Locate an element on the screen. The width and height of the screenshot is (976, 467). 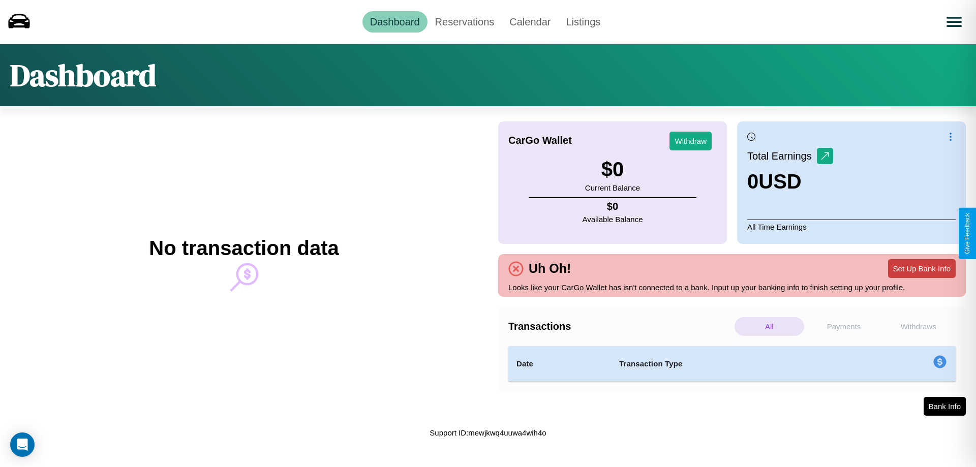
h4: $ 0 is located at coordinates (612, 206).